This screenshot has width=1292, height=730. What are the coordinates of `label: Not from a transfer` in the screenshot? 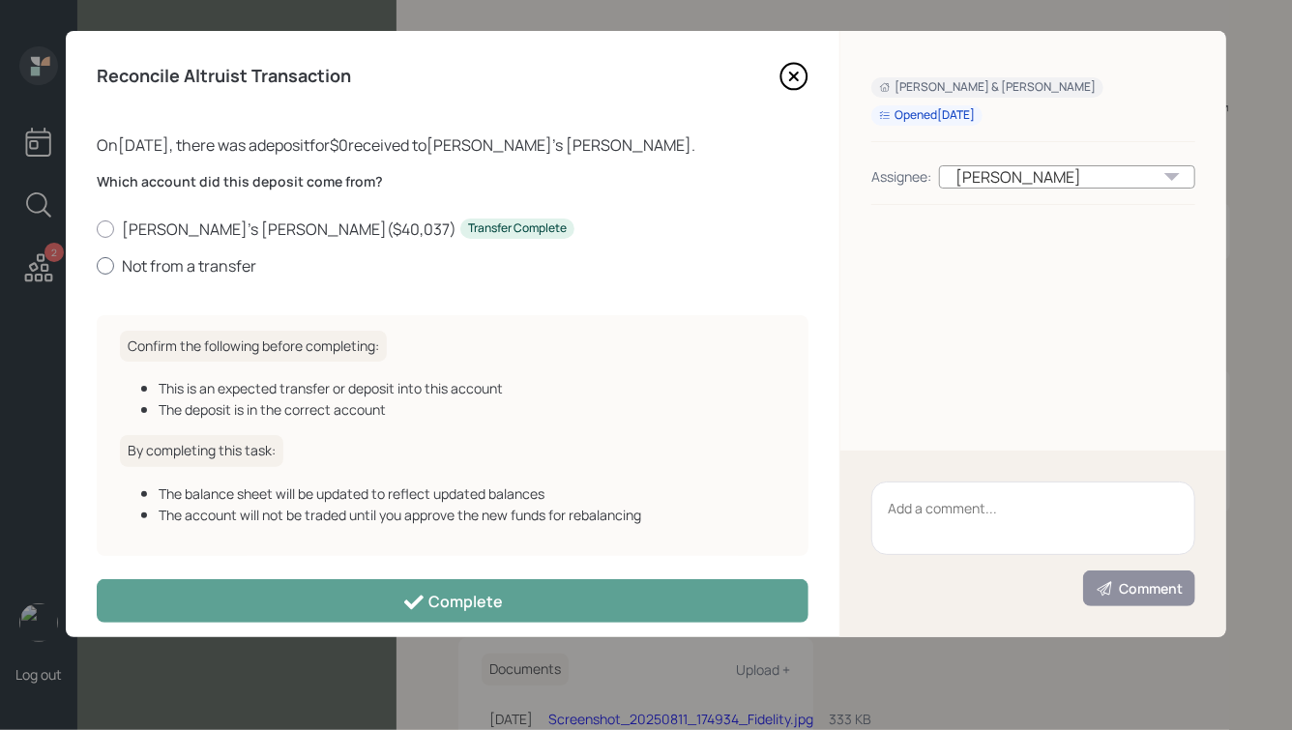 It's located at (452, 266).